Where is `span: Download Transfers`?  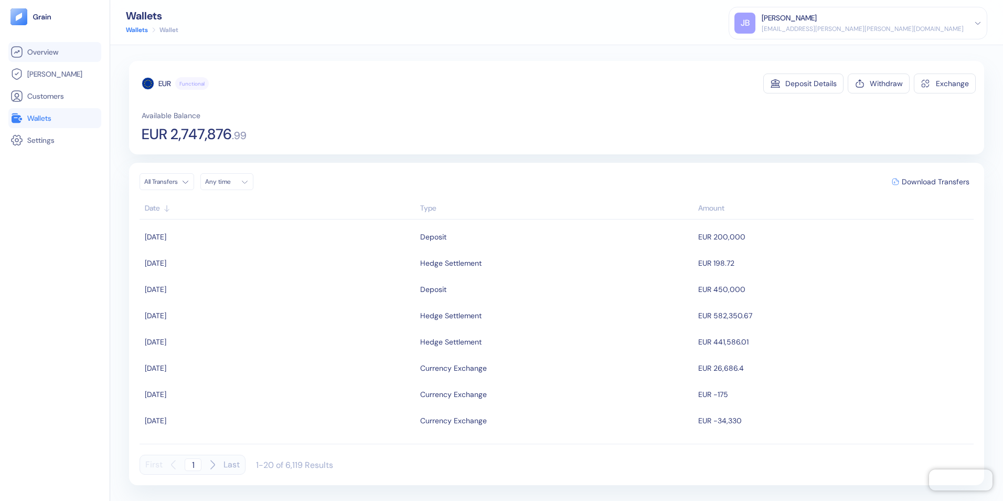
span: Download Transfers is located at coordinates (936, 182).